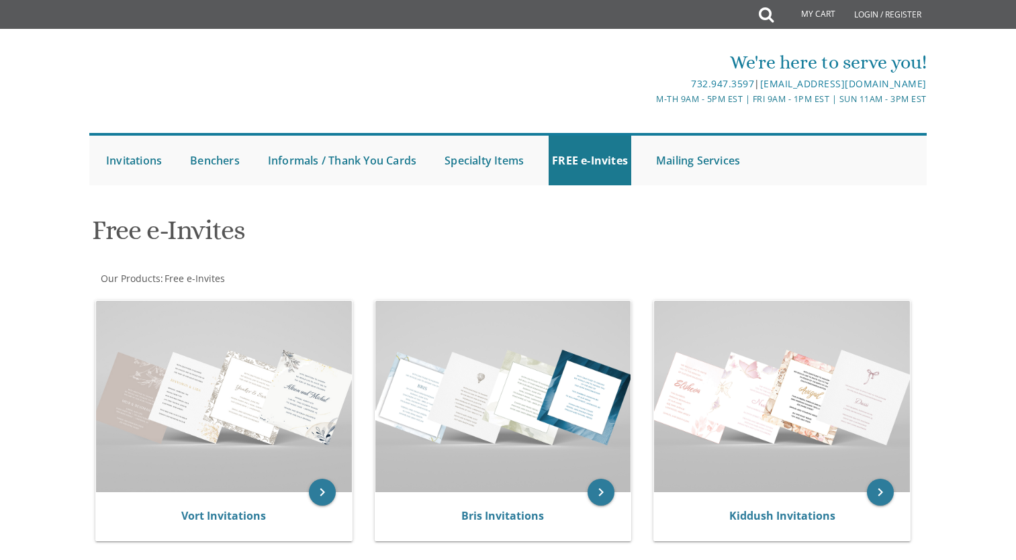 This screenshot has width=1016, height=560. I want to click on a: Our Products, so click(130, 278).